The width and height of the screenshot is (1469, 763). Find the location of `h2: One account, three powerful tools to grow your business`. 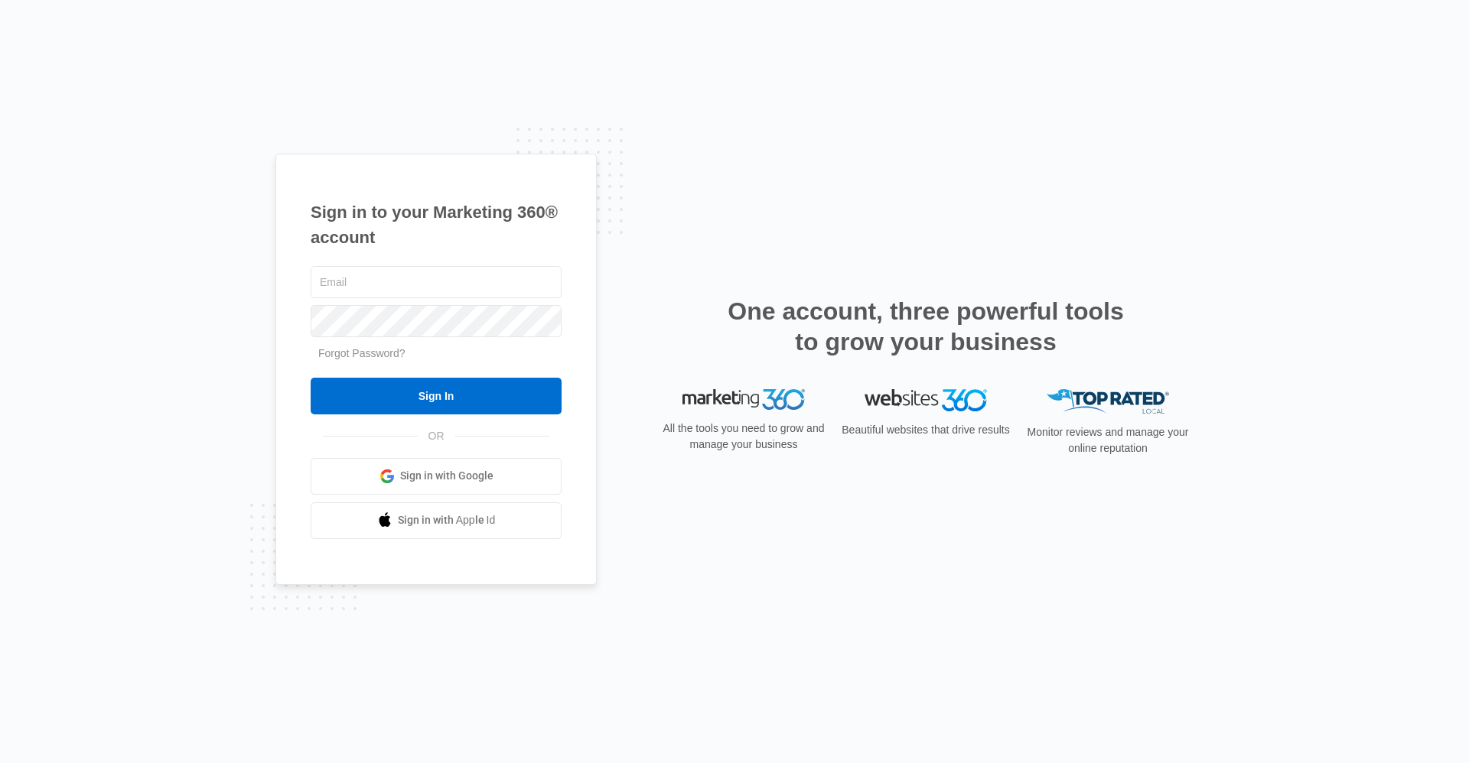

h2: One account, three powerful tools to grow your business is located at coordinates (926, 327).